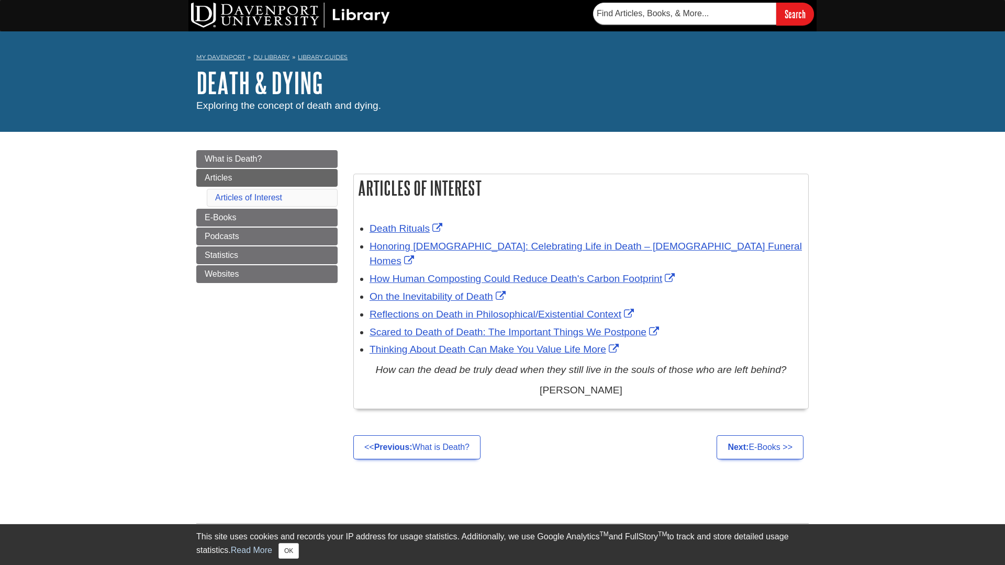 This screenshot has width=1005, height=565. Describe the element at coordinates (290, 15) in the screenshot. I see `img: DU Library` at that location.